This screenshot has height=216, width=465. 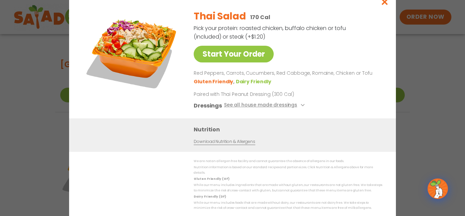 I want to click on h2: Thai Salad, so click(x=220, y=16).